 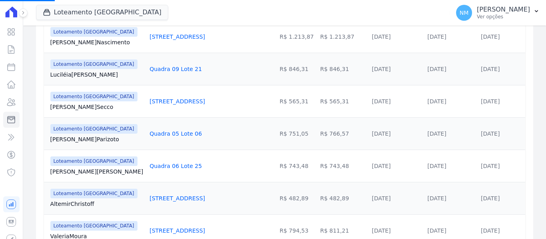 I want to click on td: R$ 766,57, so click(x=342, y=133).